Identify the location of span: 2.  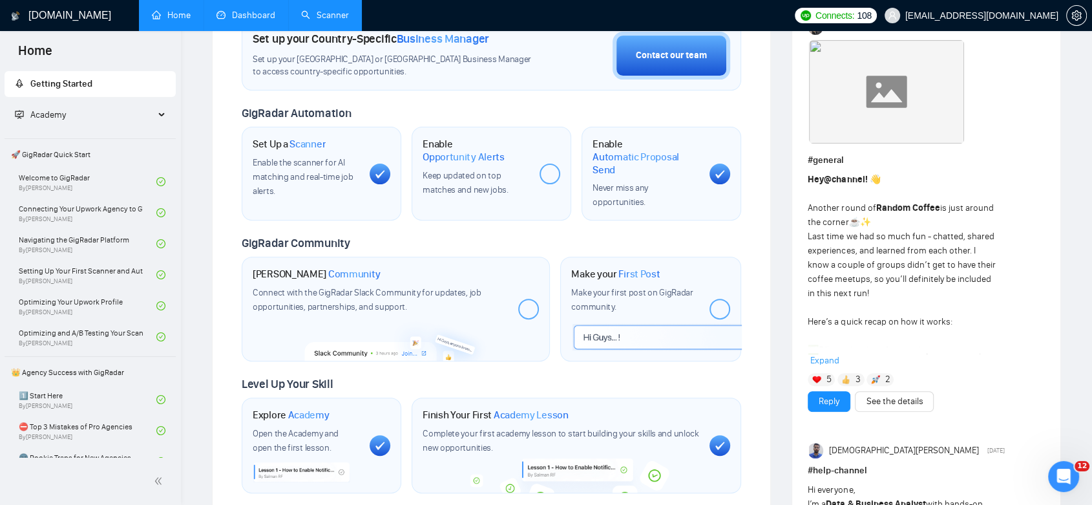
(888, 379).